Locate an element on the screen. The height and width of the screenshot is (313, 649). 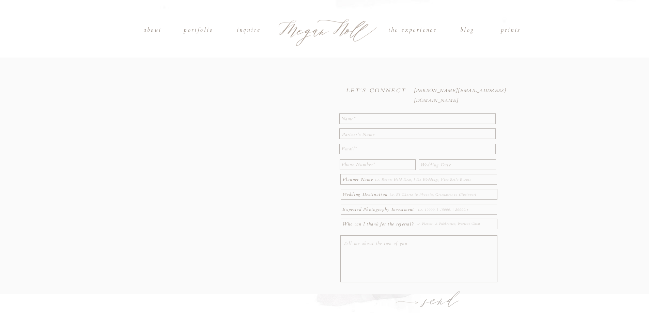
h3: LET'S CONNECT is located at coordinates (377, 89).